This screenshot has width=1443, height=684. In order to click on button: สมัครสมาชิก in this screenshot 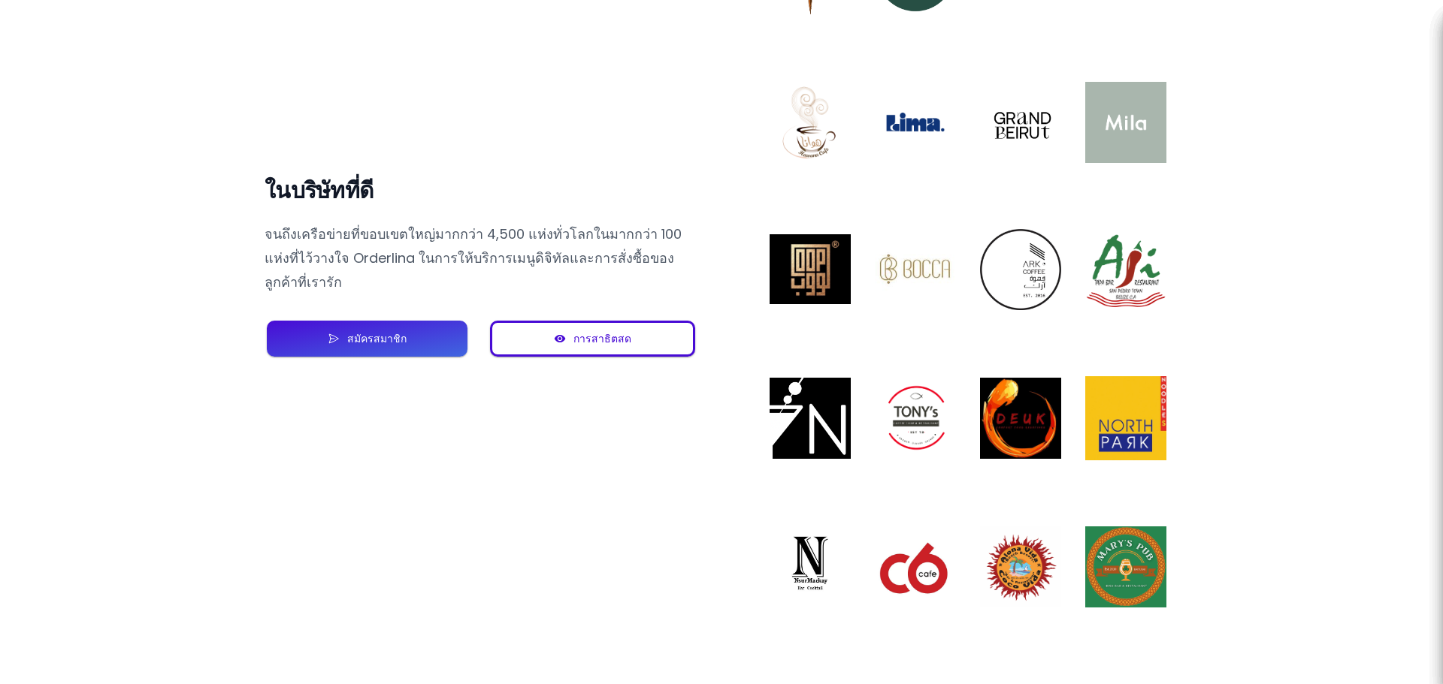, I will do `click(367, 339)`.